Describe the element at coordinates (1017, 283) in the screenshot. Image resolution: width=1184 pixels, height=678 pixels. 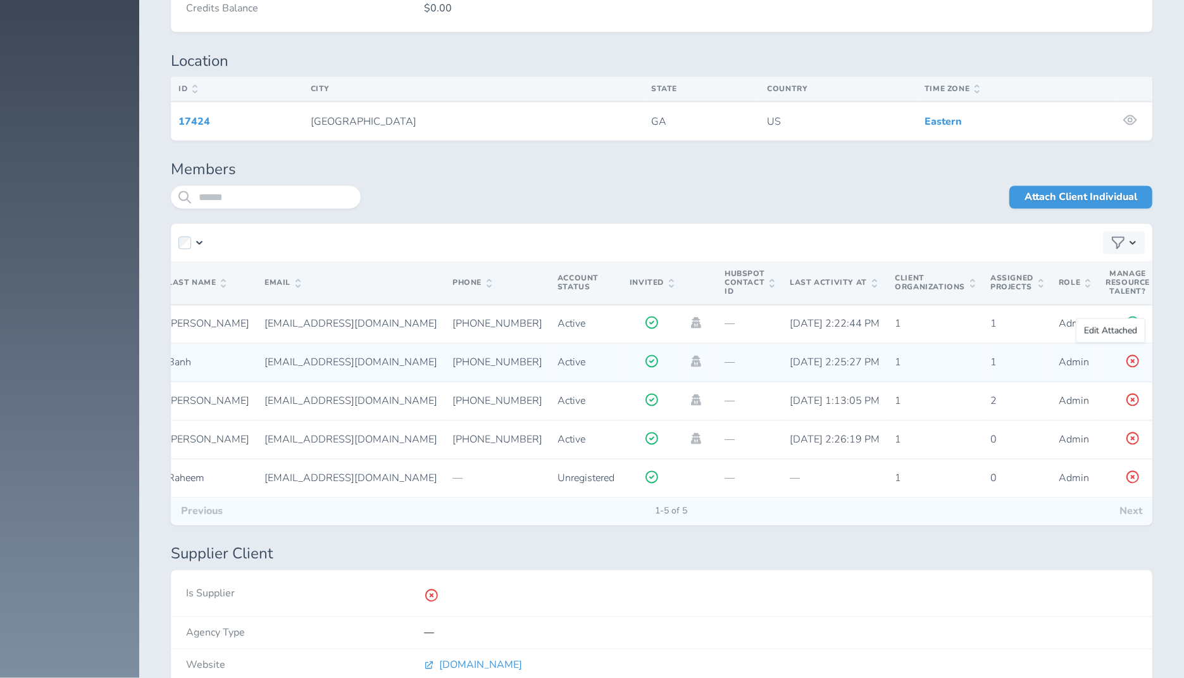
I see `span: Assigned Projects` at that location.